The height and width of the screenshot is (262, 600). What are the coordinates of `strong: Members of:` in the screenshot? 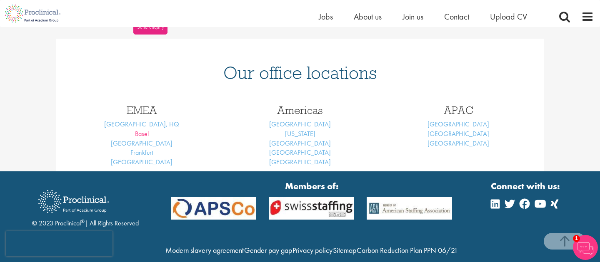 It's located at (312, 186).